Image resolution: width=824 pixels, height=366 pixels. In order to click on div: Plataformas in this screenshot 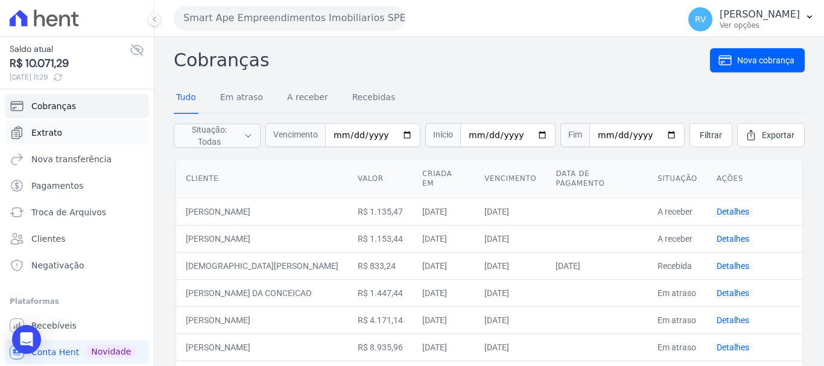, I will do `click(77, 302)`.